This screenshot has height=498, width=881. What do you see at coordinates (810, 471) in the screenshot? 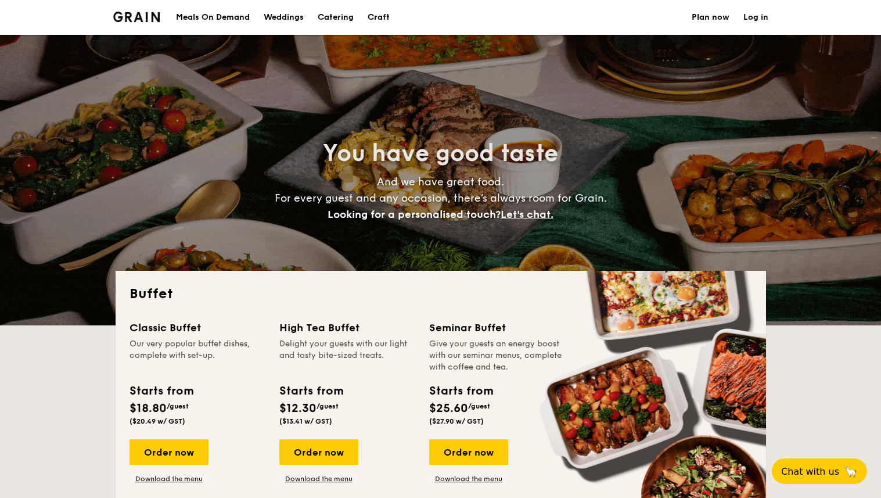
I see `span: Chat with us` at bounding box center [810, 471].